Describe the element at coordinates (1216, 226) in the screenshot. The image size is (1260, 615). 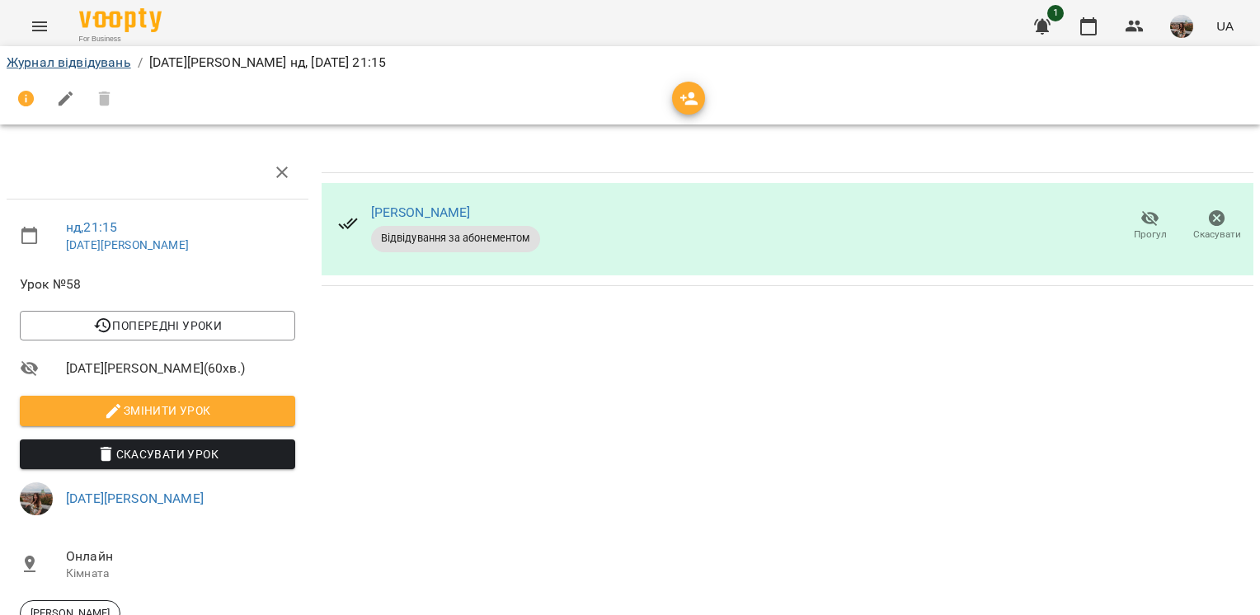
I see `button: Скасувати` at that location.